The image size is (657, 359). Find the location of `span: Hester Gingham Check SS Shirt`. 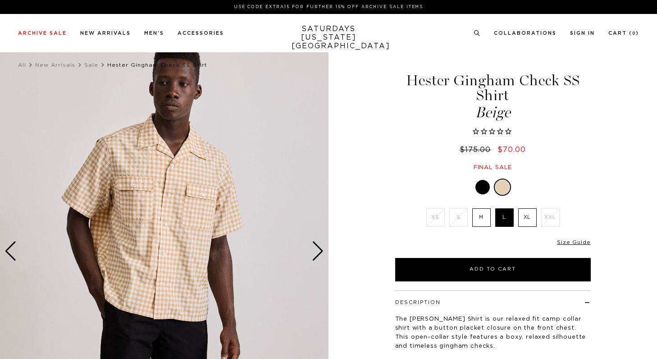

span: Hester Gingham Check SS Shirt is located at coordinates (157, 65).